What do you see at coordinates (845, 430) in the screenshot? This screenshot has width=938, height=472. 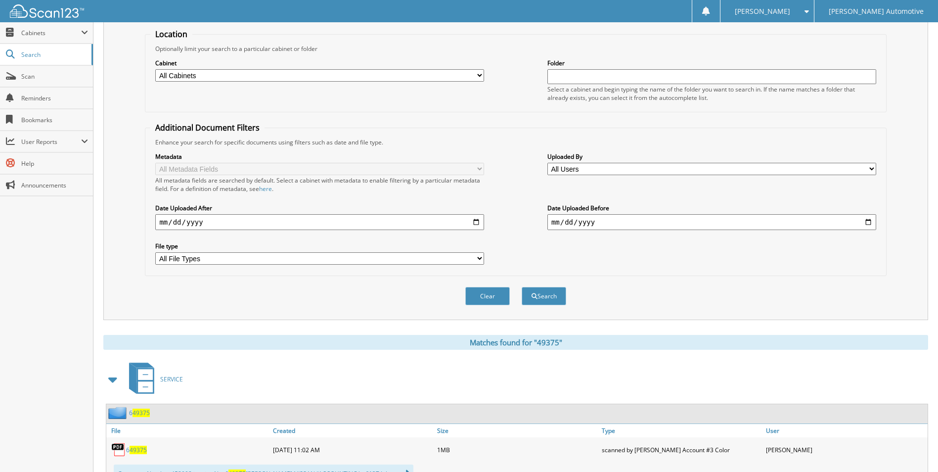 I see `a: User` at bounding box center [845, 430].